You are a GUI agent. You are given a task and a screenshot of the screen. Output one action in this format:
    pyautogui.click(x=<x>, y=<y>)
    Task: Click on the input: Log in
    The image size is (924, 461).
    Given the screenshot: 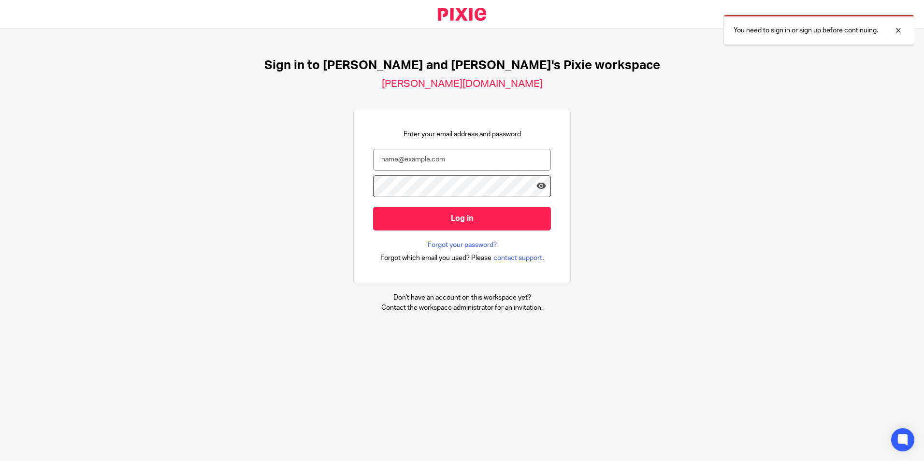 What is the action you would take?
    pyautogui.click(x=462, y=218)
    